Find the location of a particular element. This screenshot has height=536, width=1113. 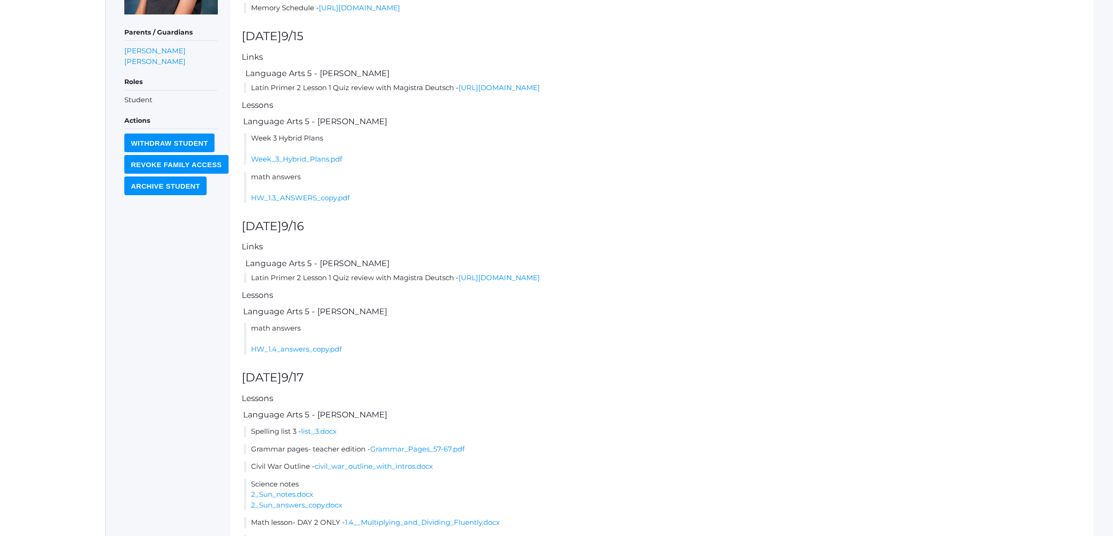

a: Grammar_Pages_57-67.pdf is located at coordinates (417, 449).